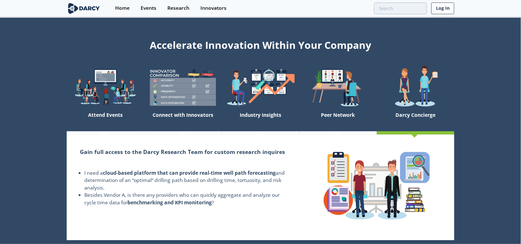  I want to click on a: Log In, so click(443, 8).